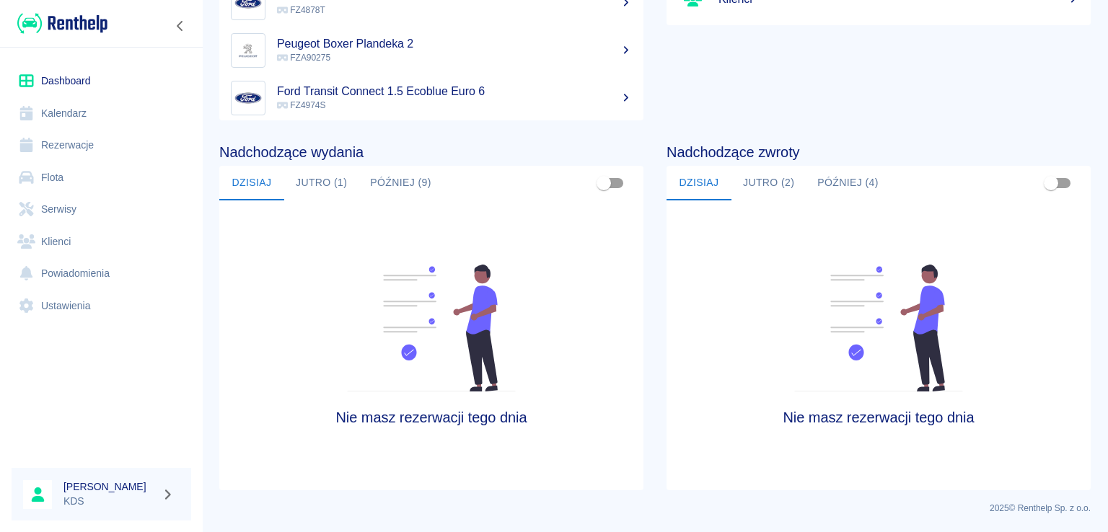  Describe the element at coordinates (768, 183) in the screenshot. I see `button: Jutro (2)` at that location.